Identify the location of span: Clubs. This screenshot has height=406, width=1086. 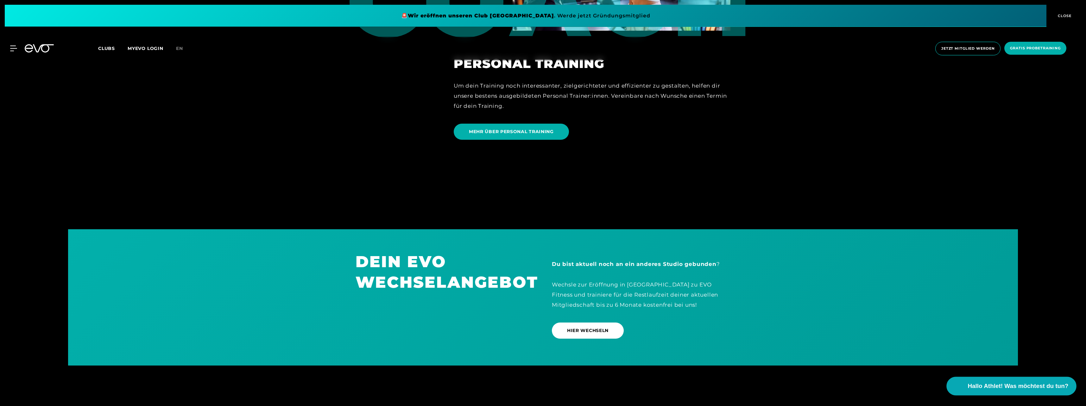
(106, 48).